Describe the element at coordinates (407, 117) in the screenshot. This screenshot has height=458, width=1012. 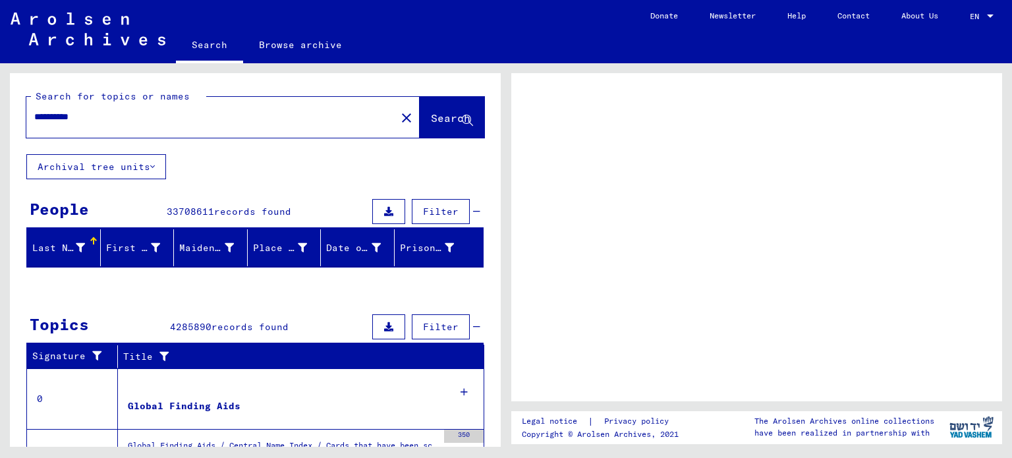
I see `button: Clear` at that location.